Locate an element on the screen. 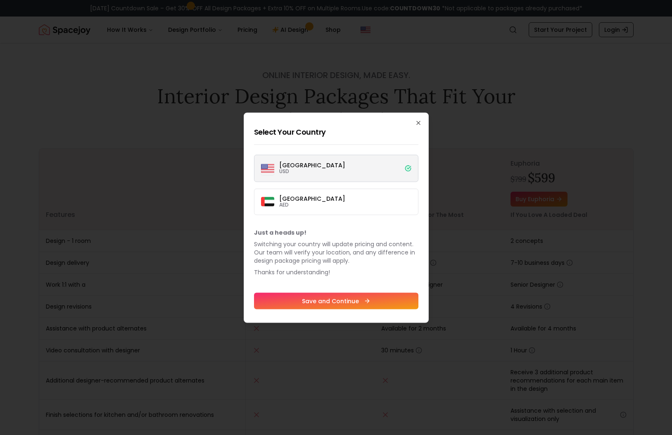 This screenshot has width=672, height=435. p: AED is located at coordinates (312, 204).